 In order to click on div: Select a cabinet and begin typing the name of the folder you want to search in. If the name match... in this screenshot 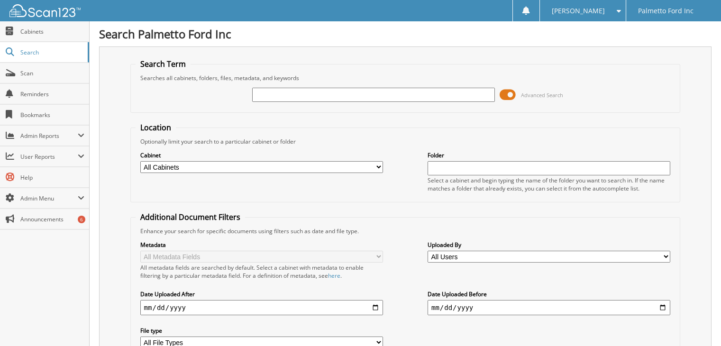, I will do `click(549, 184)`.